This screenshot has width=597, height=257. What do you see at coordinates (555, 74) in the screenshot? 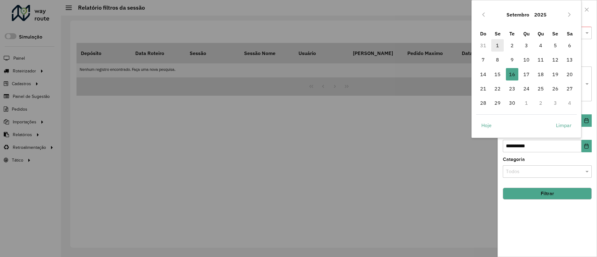
I see `span: 19` at bounding box center [555, 74].